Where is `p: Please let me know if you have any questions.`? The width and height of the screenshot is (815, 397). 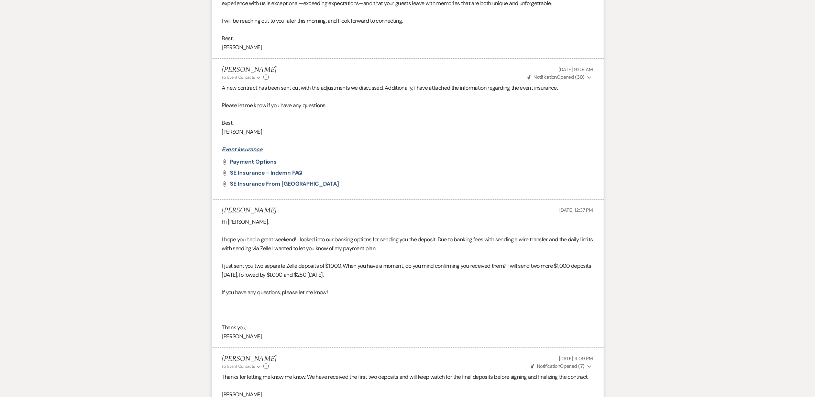 p: Please let me know if you have any questions. is located at coordinates (408, 106).